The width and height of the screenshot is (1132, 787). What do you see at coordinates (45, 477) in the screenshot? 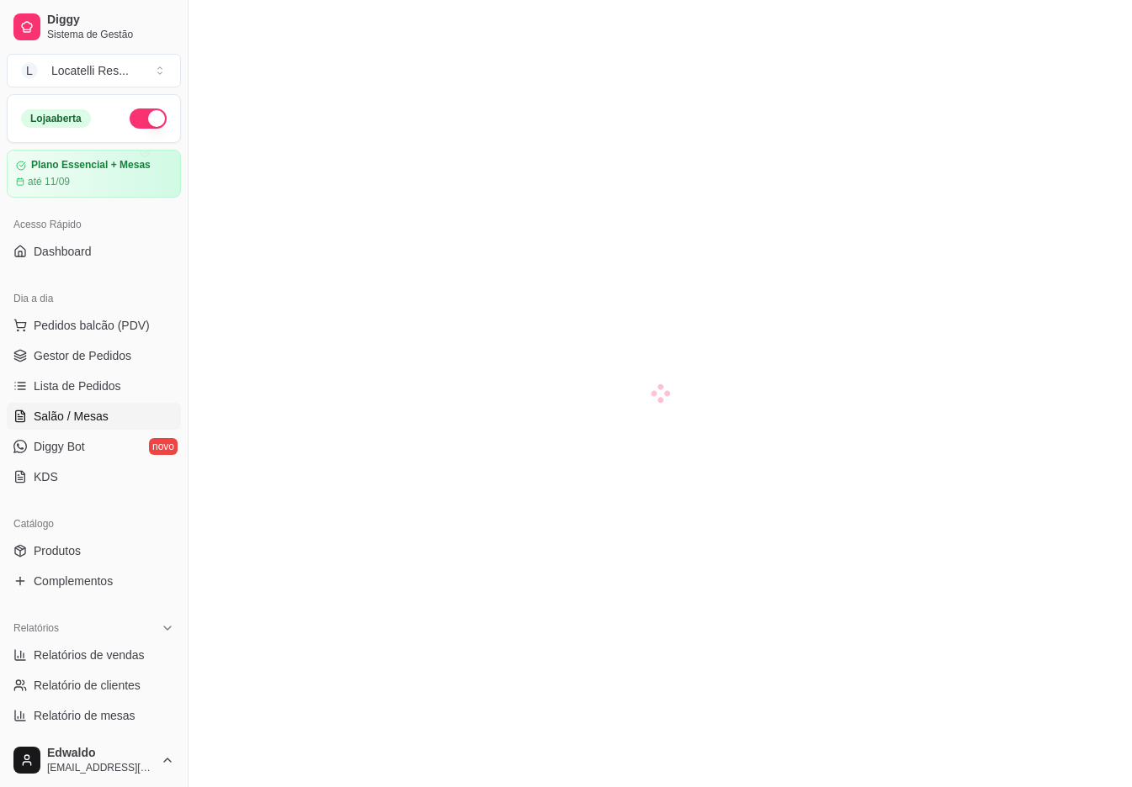
I see `span: KDS` at bounding box center [45, 477].